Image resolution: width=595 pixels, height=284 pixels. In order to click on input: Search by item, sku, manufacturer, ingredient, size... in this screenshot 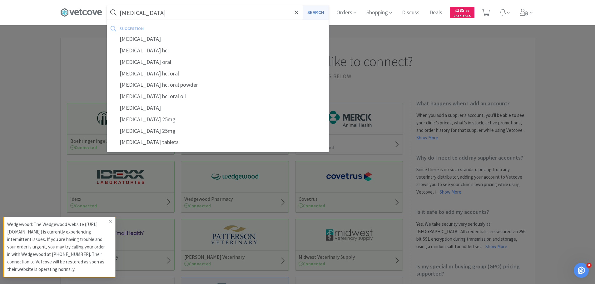, I will do `click(218, 12)`.